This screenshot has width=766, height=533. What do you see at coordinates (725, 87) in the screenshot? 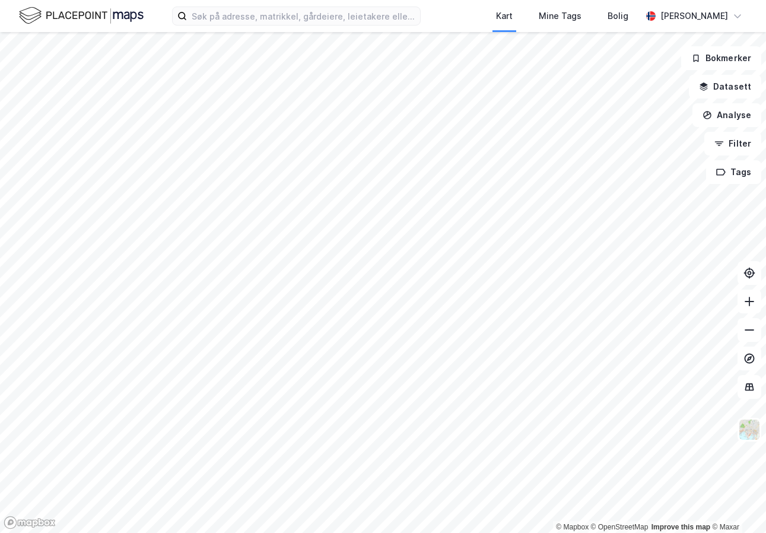
I see `button: Datasett` at bounding box center [725, 87].